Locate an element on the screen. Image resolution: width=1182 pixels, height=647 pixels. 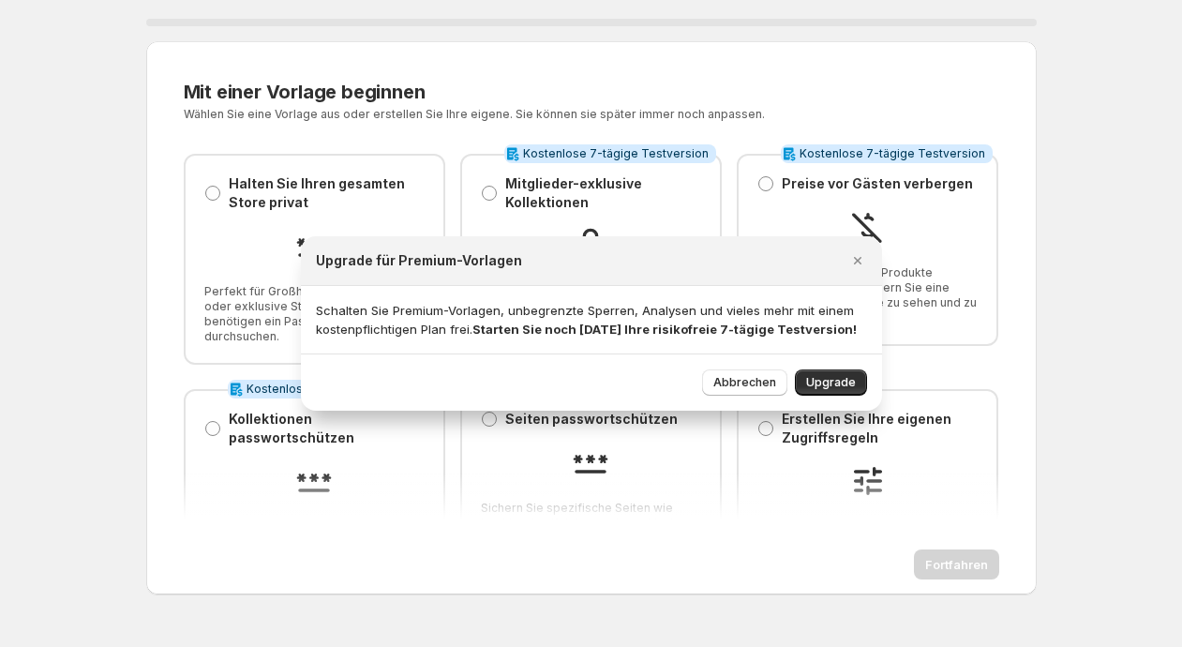
button: Upgrade is located at coordinates (830, 382).